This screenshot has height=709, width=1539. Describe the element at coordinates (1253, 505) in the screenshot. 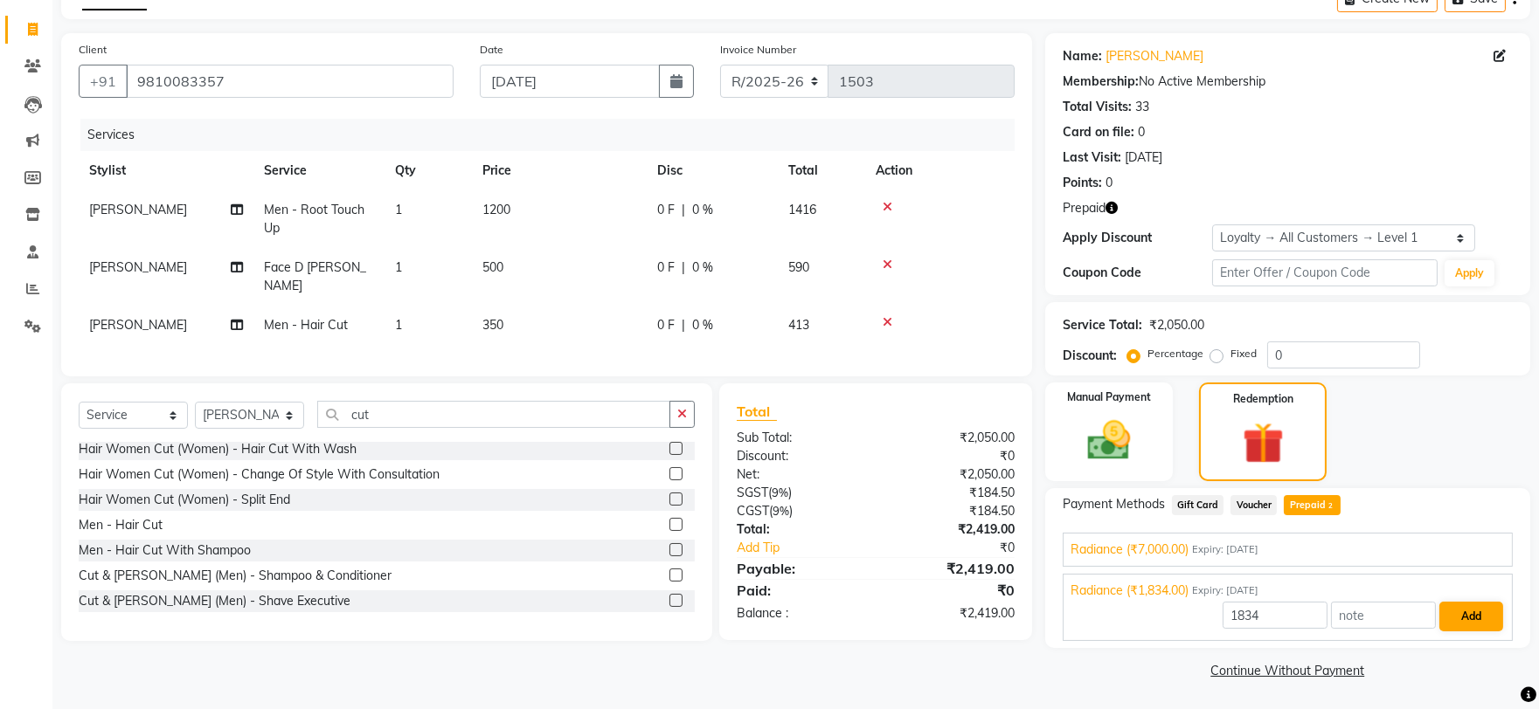

I see `span: Voucher` at that location.